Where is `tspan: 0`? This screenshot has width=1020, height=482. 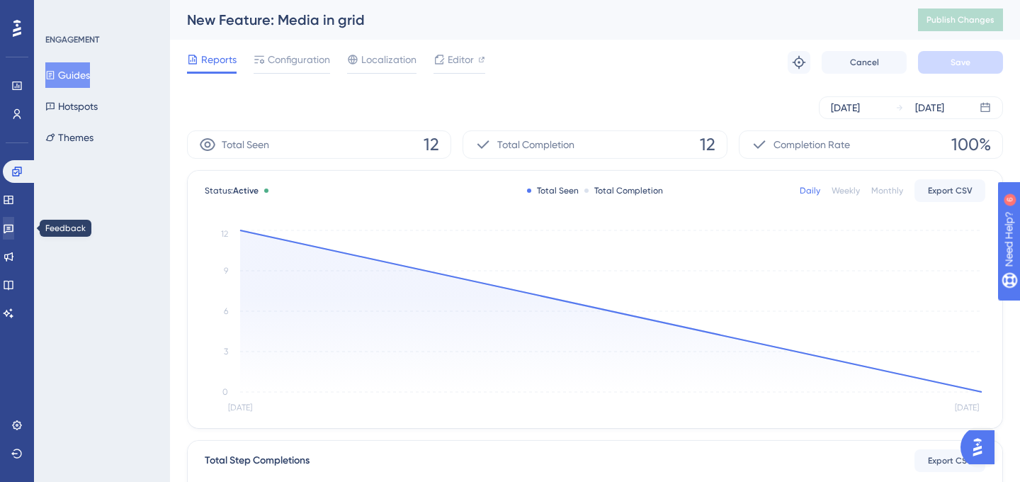 tspan: 0 is located at coordinates (225, 392).